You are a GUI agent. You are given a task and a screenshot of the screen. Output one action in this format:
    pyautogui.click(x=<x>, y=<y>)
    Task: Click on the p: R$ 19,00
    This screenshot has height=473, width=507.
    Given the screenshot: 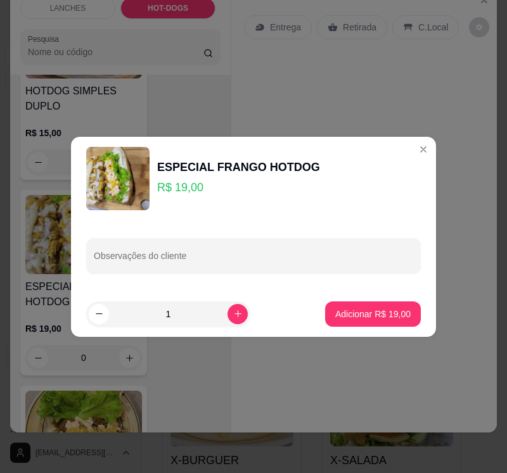 What is the action you would take?
    pyautogui.click(x=238, y=188)
    